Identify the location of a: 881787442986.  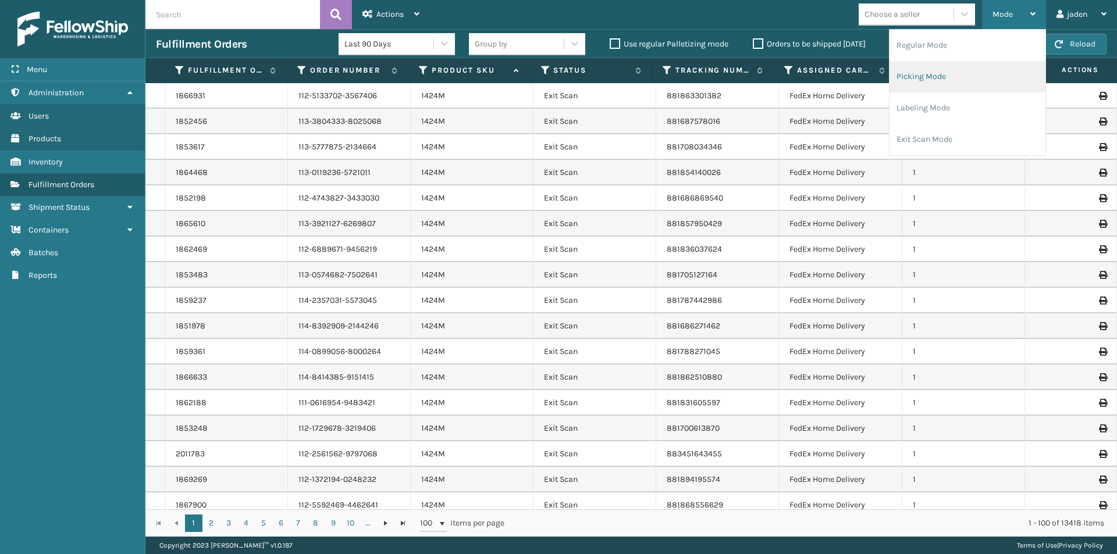
(694, 300).